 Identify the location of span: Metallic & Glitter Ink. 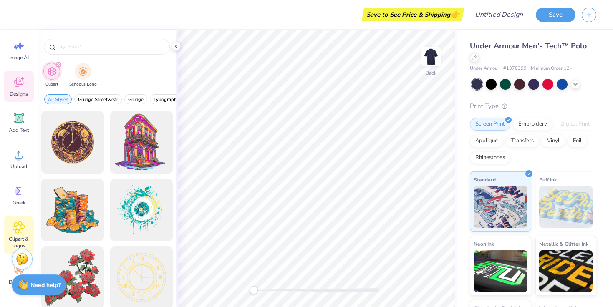
(564, 244).